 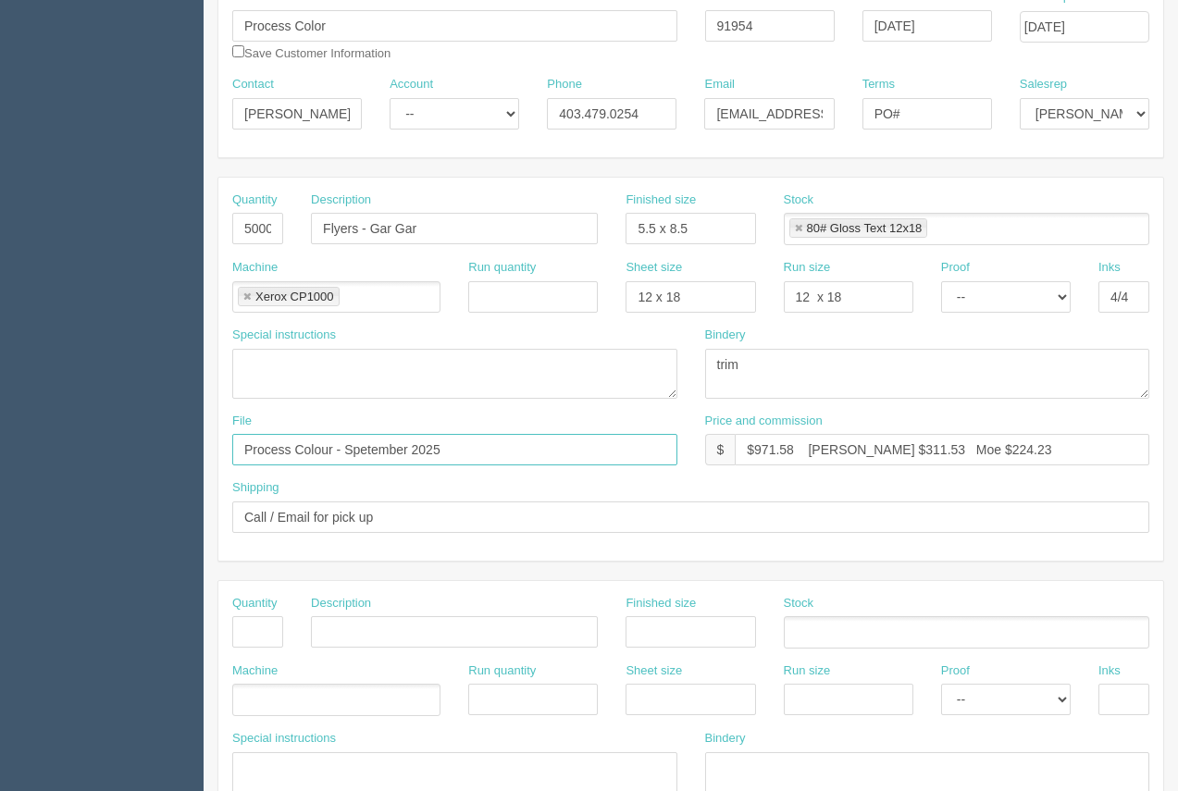 I want to click on label: Salesrep, so click(x=1043, y=84).